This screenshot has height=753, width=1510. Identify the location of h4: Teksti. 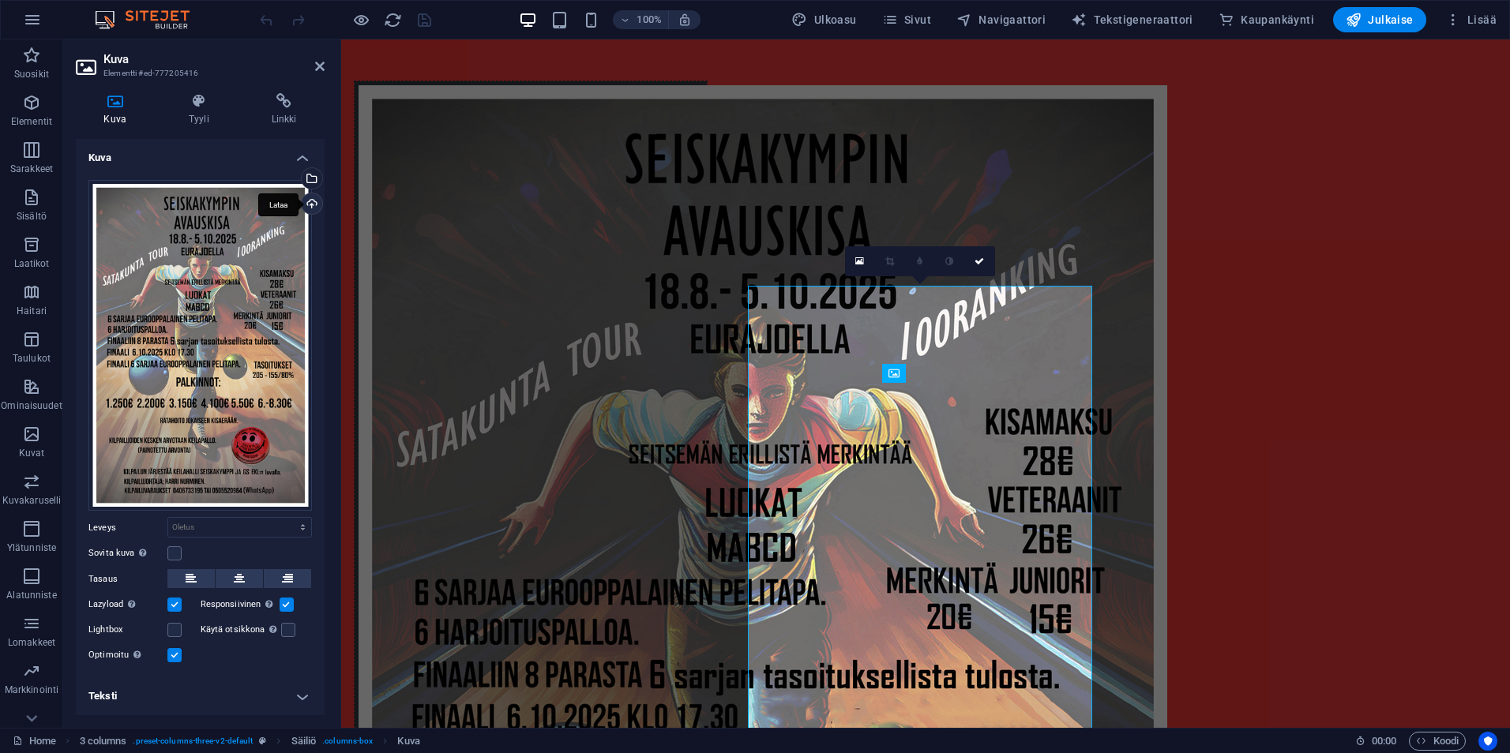
(200, 696).